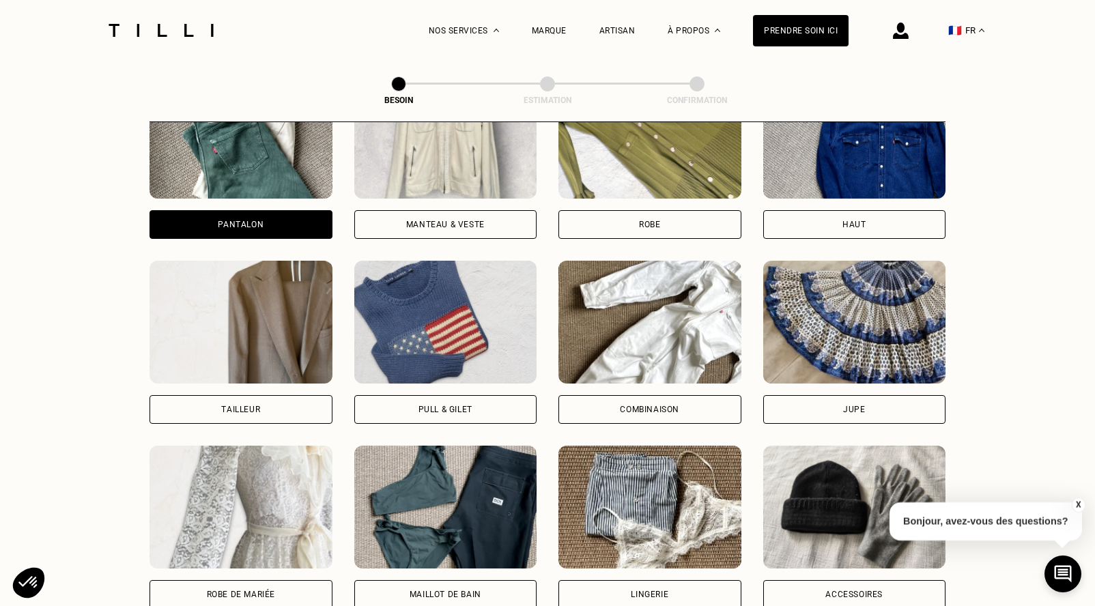 The image size is (1095, 606). What do you see at coordinates (718, 30) in the screenshot?
I see `img: Menu déroulant à propos` at bounding box center [718, 30].